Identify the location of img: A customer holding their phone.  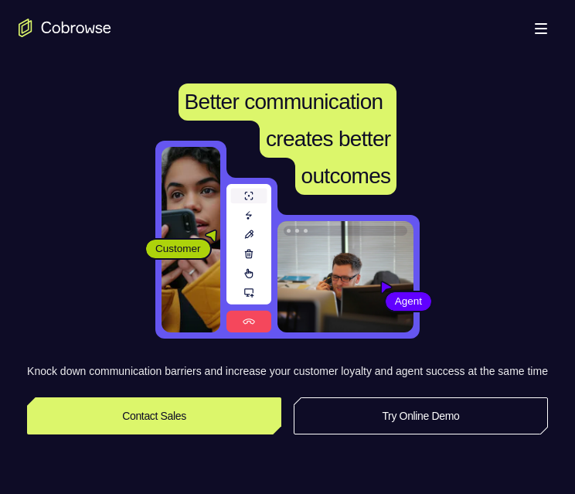
(191, 239).